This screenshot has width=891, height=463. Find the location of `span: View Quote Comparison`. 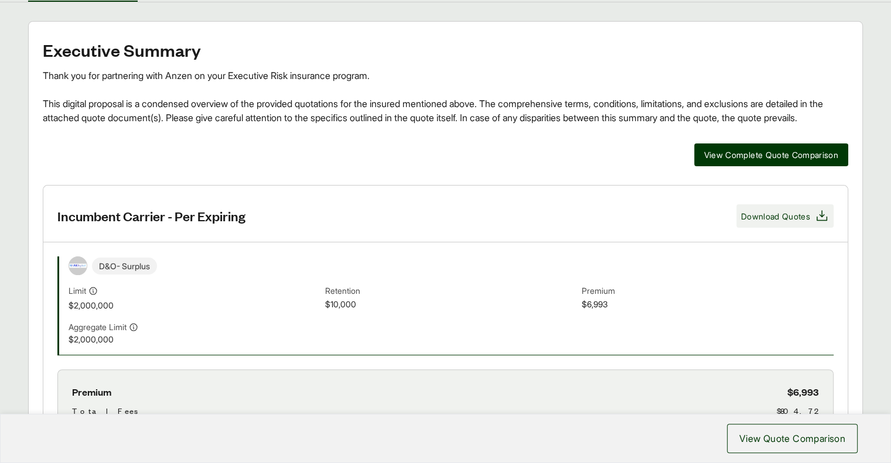

span: View Quote Comparison is located at coordinates (792, 439).